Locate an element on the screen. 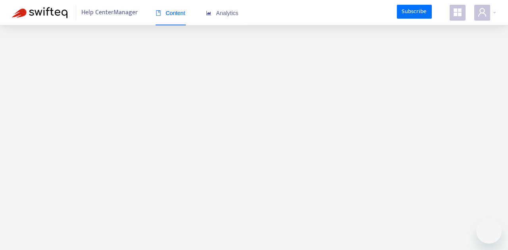 Image resolution: width=508 pixels, height=250 pixels. span: appstore is located at coordinates (458, 12).